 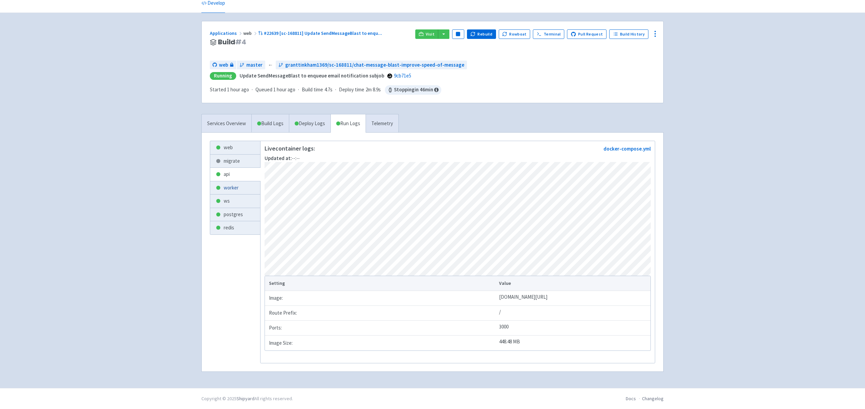 What do you see at coordinates (371, 65) in the screenshot?
I see `a: granttinkham1369/sc-168811/chat-message-blast-improve-speed-of-message` at bounding box center [371, 65].